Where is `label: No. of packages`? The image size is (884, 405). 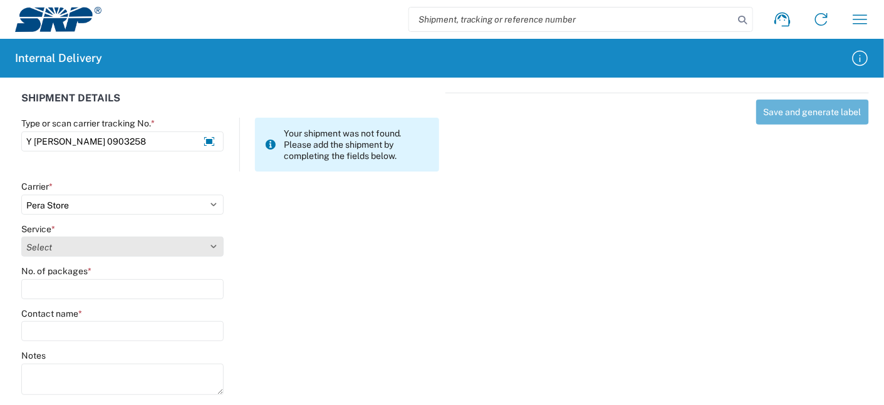
label: No. of packages is located at coordinates (56, 271).